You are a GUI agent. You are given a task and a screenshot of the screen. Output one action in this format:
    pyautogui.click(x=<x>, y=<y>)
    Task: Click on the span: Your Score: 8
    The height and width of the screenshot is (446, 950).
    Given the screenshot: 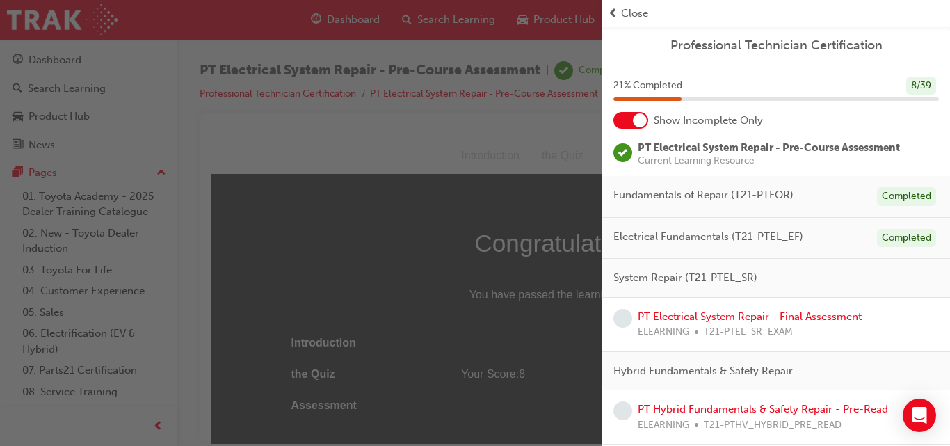 What is the action you would take?
    pyautogui.click(x=282, y=235)
    